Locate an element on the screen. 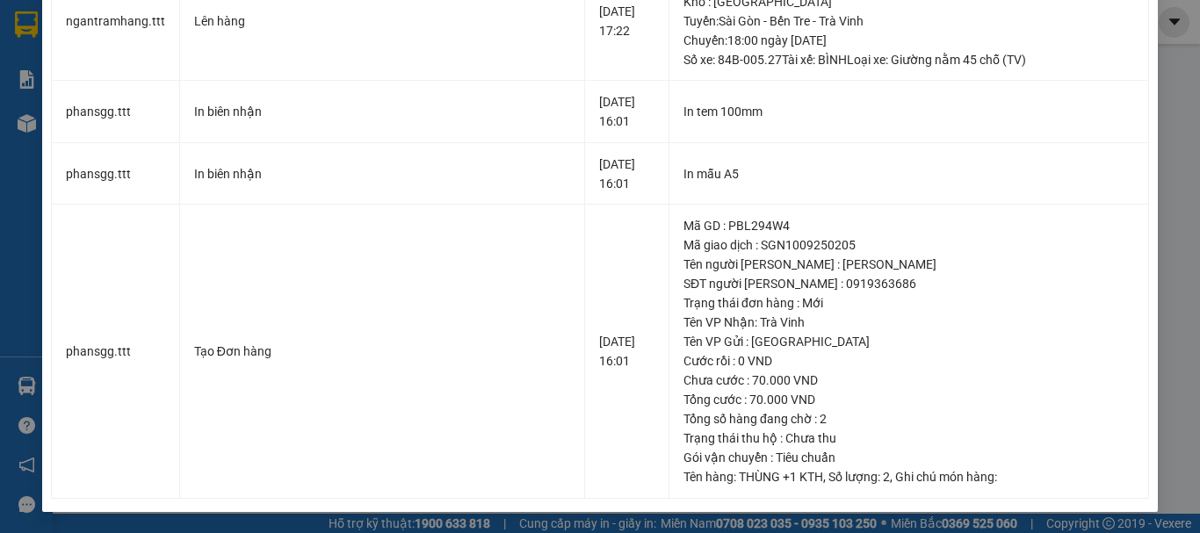  div: Tổng cước : 70.000 VND is located at coordinates (909, 400).